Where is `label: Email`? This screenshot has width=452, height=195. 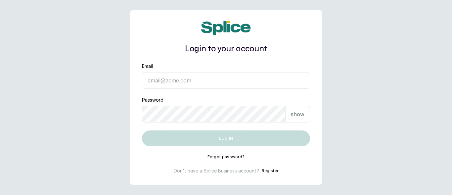
label: Email is located at coordinates (147, 66).